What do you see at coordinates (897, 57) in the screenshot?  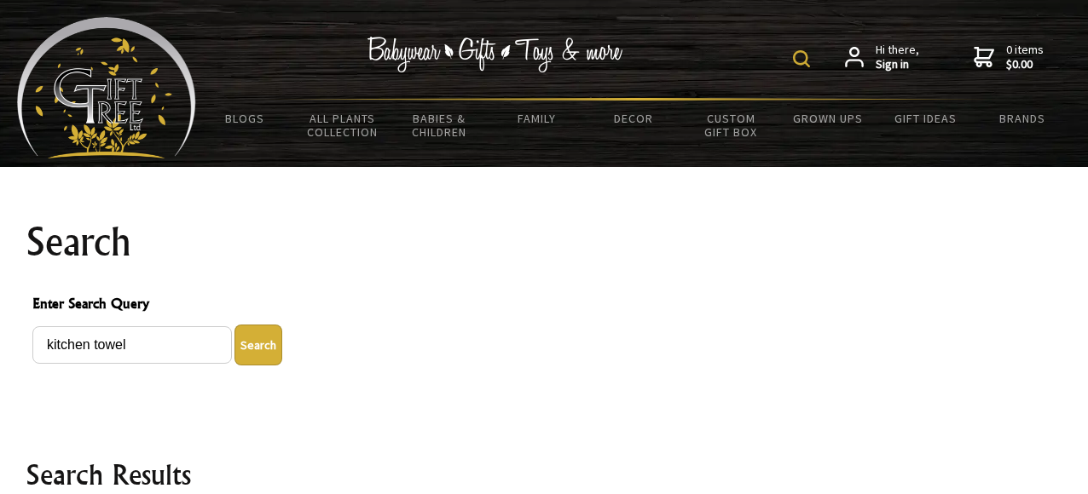 I see `span: Hi there,` at bounding box center [897, 57].